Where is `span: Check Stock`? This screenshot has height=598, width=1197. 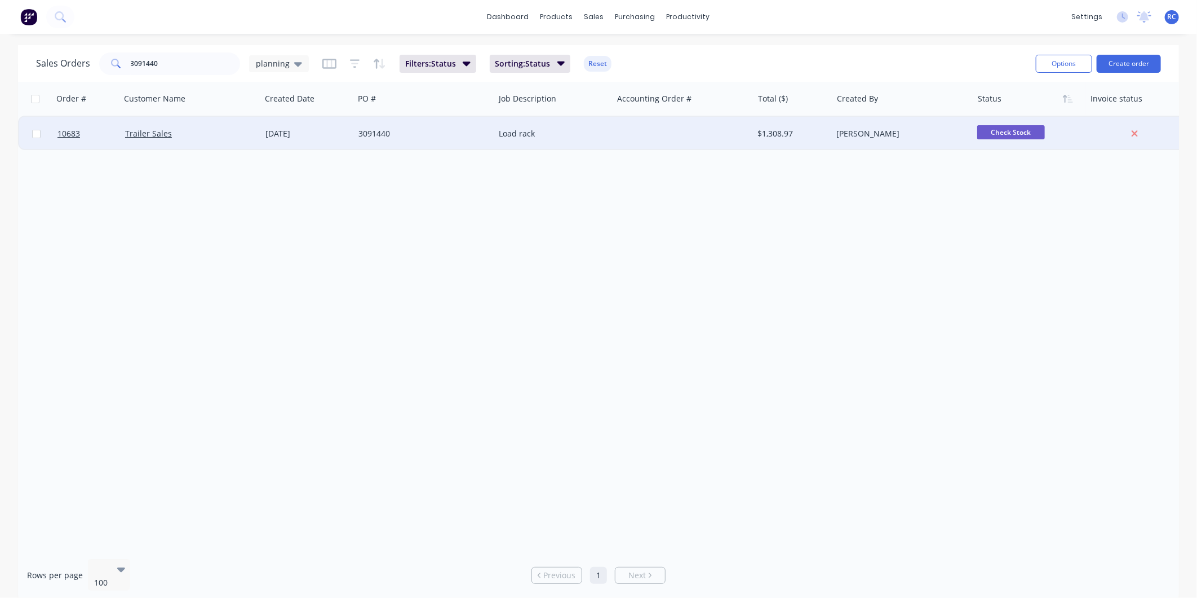
span: Check Stock is located at coordinates (1011, 132).